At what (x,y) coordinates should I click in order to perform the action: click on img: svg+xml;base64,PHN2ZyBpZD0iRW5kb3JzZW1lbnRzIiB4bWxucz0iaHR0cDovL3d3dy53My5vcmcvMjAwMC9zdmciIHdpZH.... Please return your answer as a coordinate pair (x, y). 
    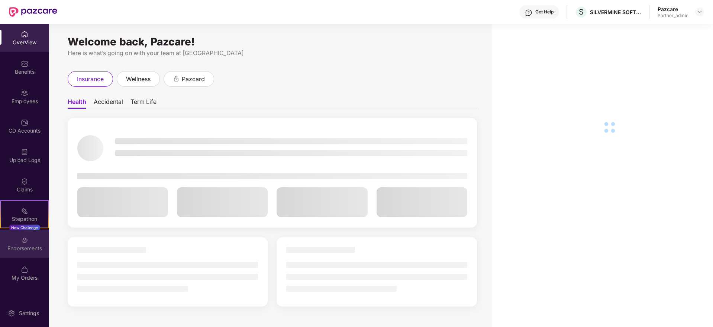
    Looking at the image, I should click on (25, 240).